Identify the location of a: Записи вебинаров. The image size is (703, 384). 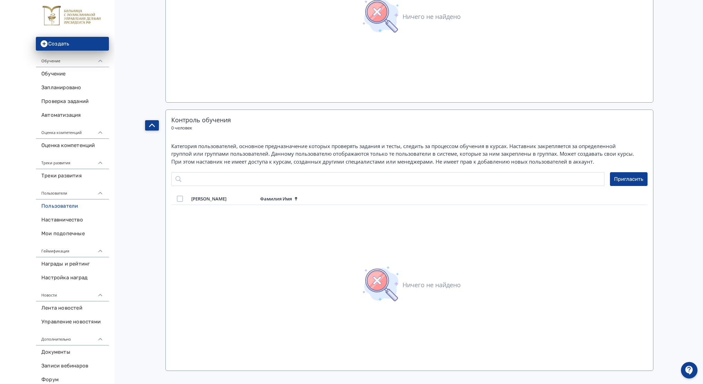
(72, 366).